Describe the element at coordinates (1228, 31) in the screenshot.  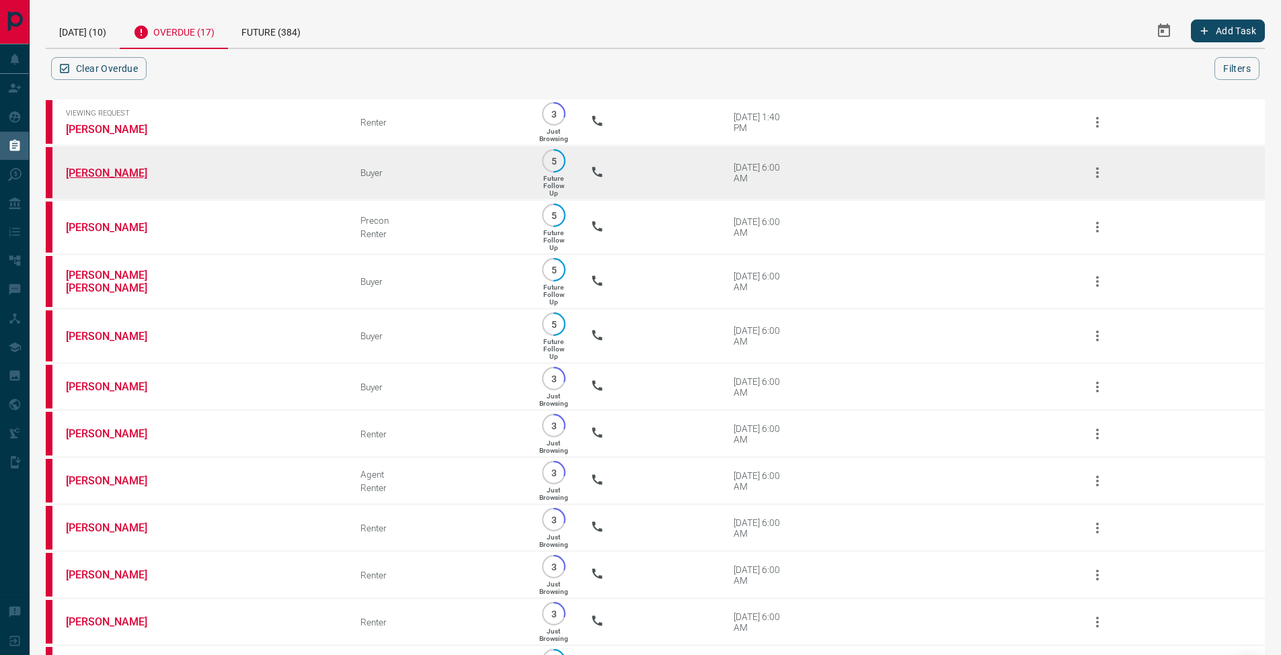
I see `button: Add Task` at that location.